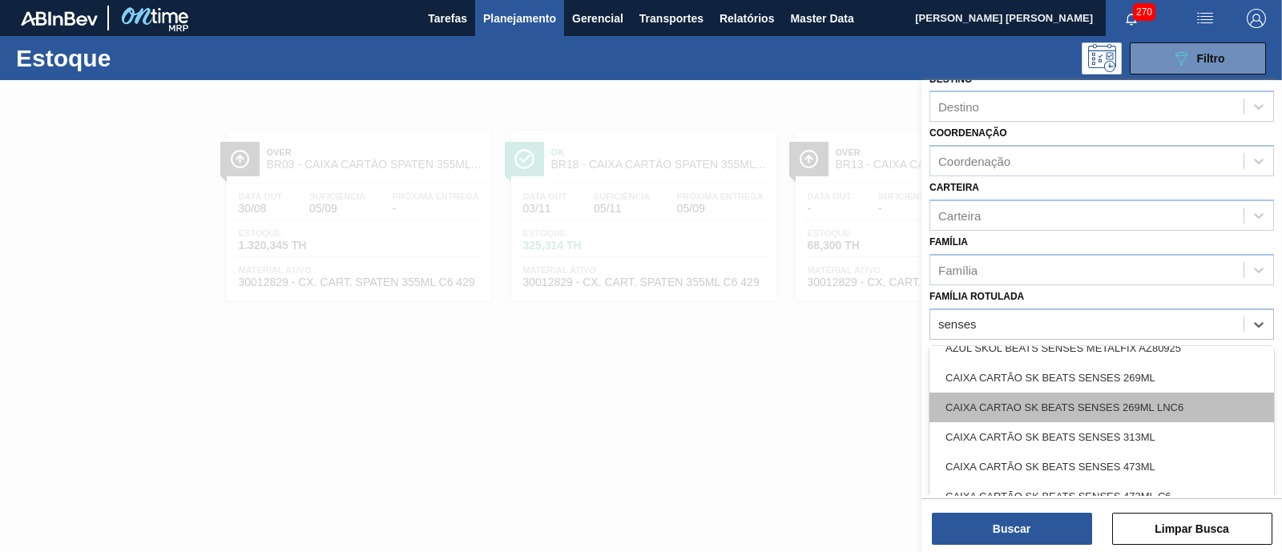  Describe the element at coordinates (671, 18) in the screenshot. I see `span: Transportes` at that location.